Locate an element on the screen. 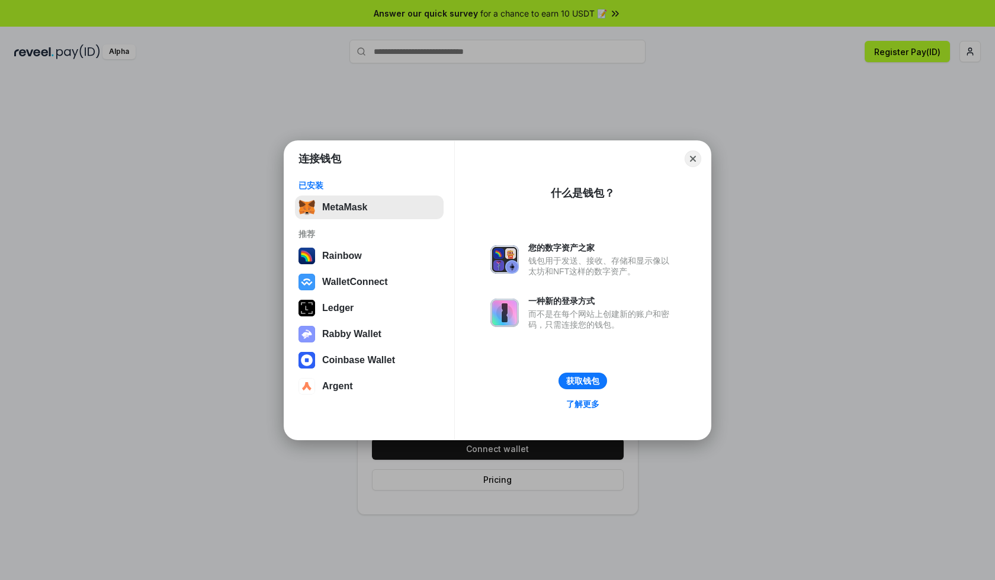 Image resolution: width=995 pixels, height=580 pixels. button: Argent is located at coordinates (369, 386).